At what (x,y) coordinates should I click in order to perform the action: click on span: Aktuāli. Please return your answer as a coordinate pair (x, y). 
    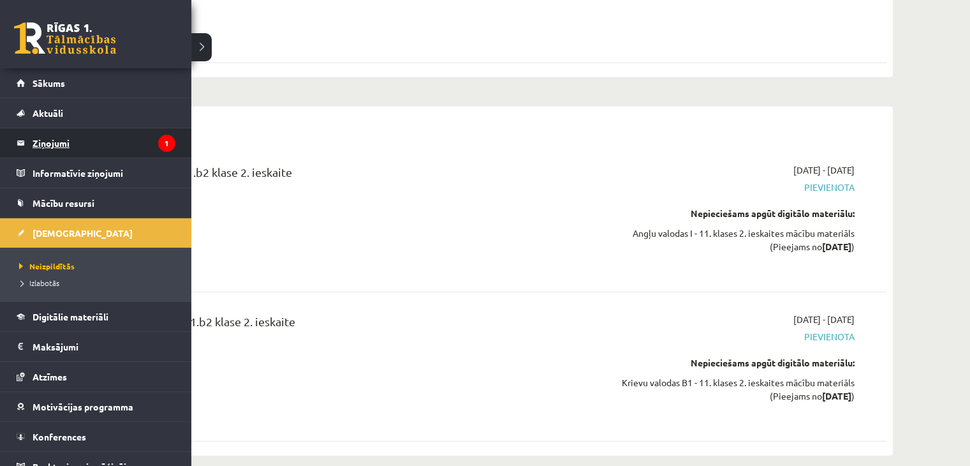
    Looking at the image, I should click on (48, 113).